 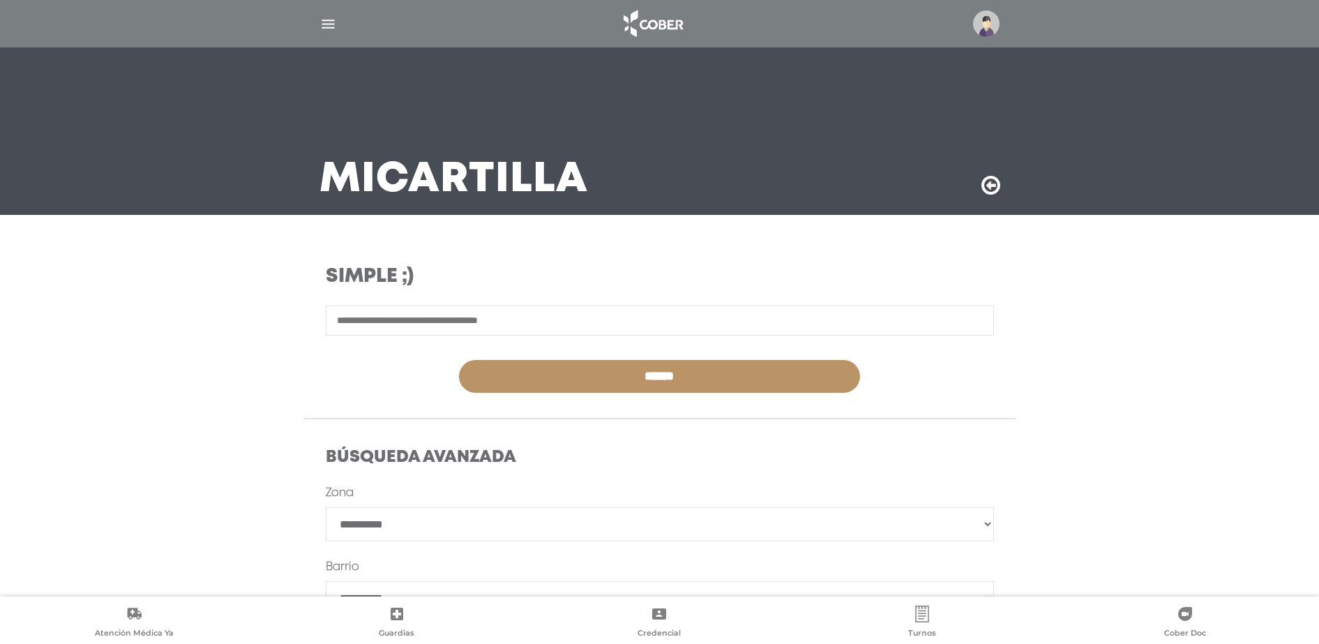 I want to click on a: Cober Doc, so click(x=1184, y=623).